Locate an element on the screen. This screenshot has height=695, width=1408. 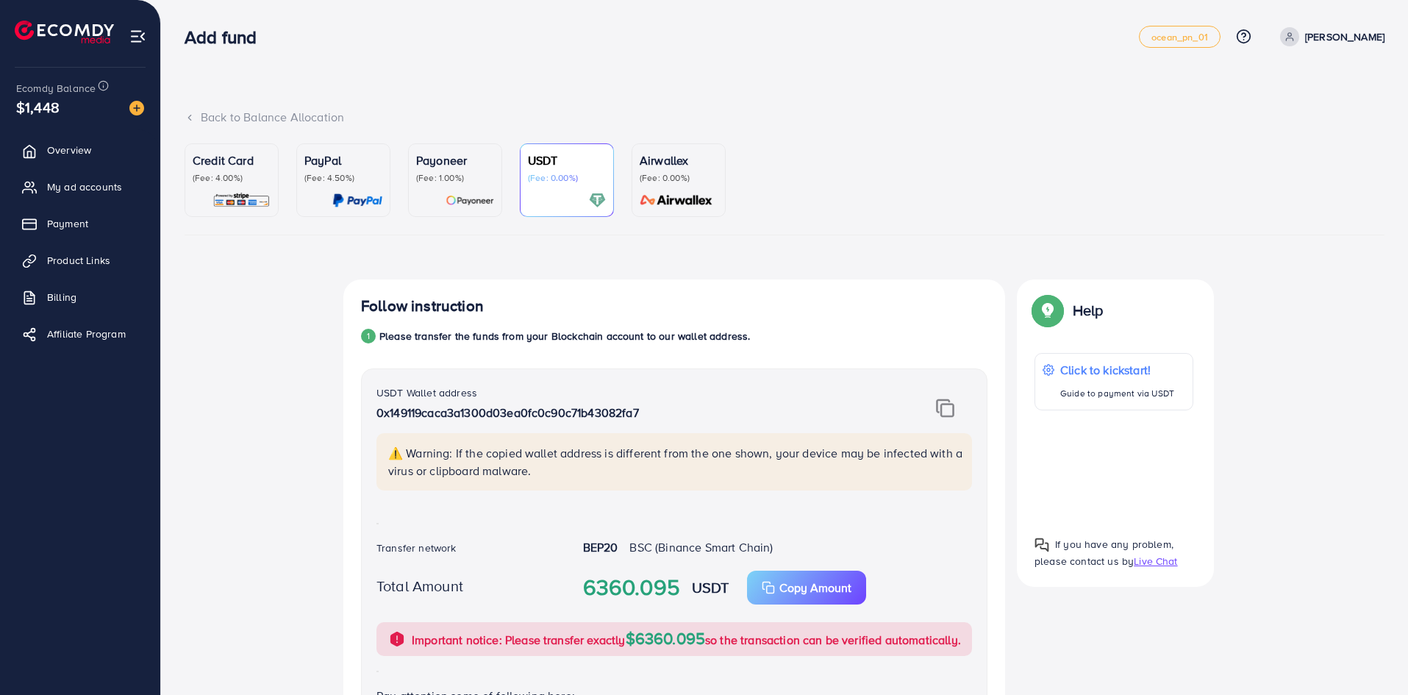
p: Help is located at coordinates (1088, 310).